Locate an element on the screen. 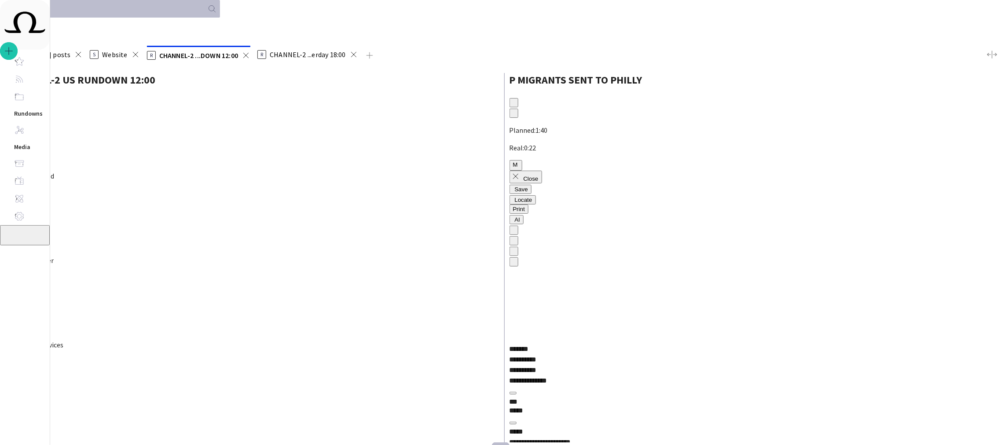 This screenshot has height=445, width=1001. span: Locate is located at coordinates (524, 200).